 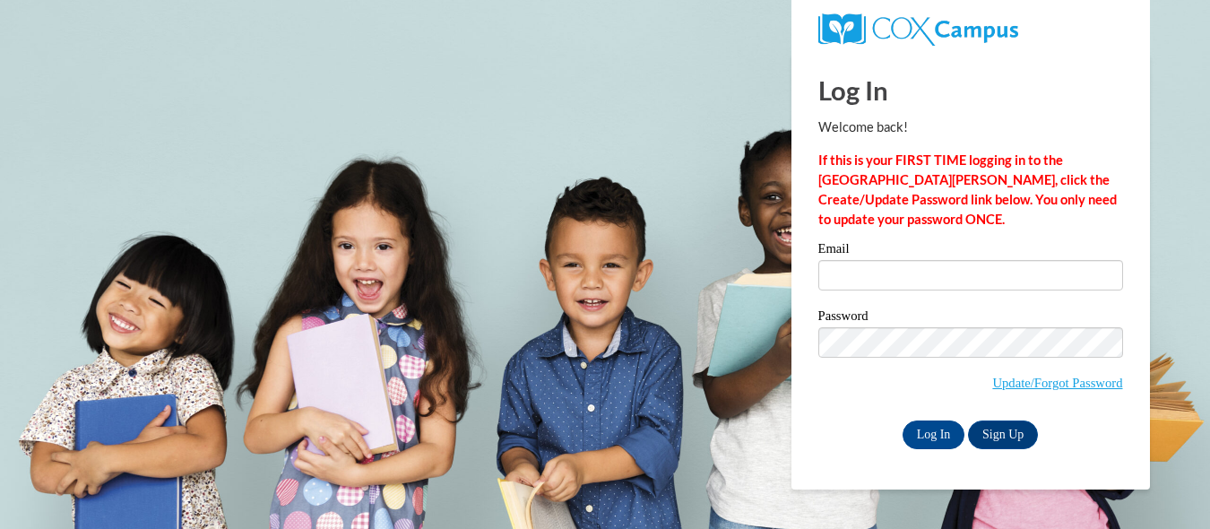 I want to click on a: Update/Forgot Password, so click(x=1057, y=383).